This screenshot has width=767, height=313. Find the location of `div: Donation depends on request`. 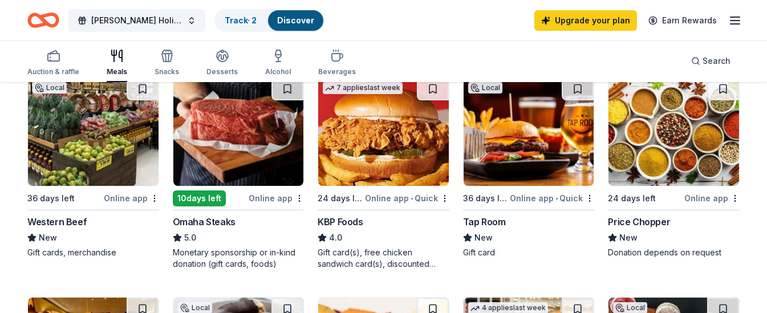

div: Donation depends on request is located at coordinates (673, 252).